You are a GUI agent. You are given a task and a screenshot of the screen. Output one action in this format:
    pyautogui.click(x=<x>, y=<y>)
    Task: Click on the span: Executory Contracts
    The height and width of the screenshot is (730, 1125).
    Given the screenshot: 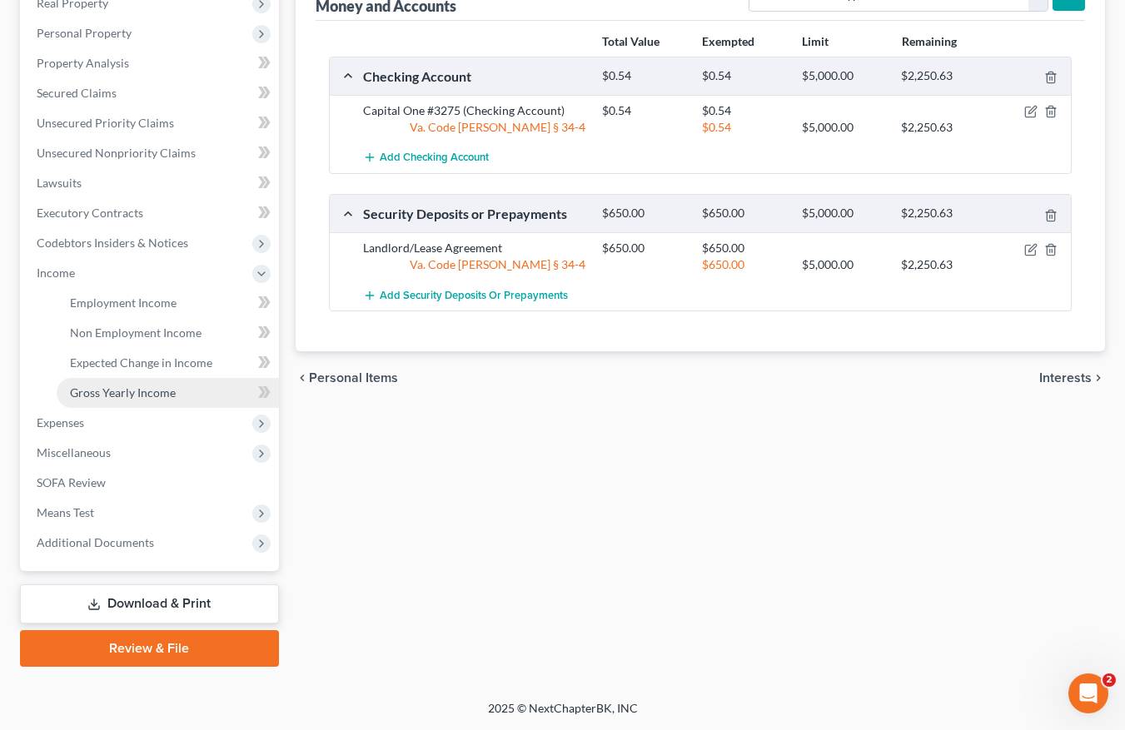 What is the action you would take?
    pyautogui.click(x=90, y=212)
    